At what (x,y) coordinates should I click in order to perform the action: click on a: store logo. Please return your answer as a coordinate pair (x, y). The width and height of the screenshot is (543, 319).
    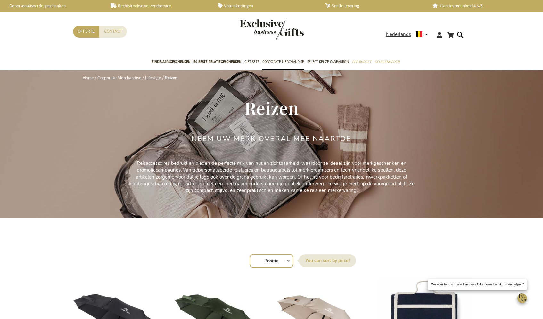
    Looking at the image, I should click on (256, 30).